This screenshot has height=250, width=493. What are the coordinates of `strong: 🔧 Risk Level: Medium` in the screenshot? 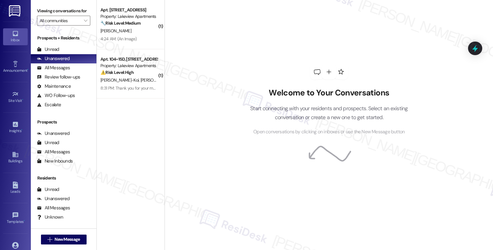 It's located at (121, 23).